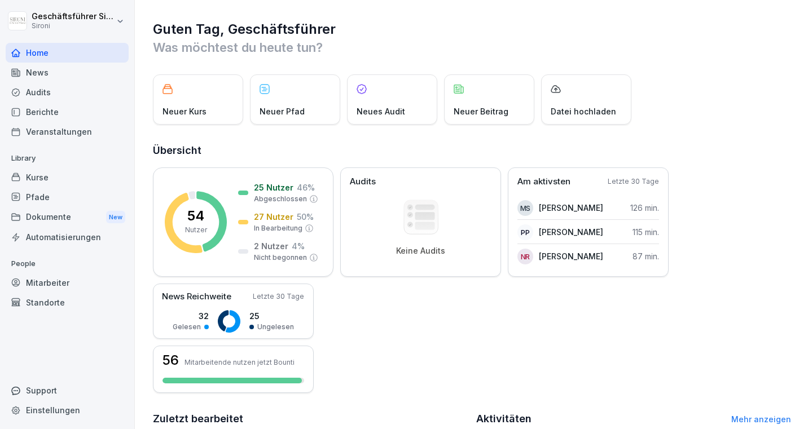 The image size is (808, 429). I want to click on p: Gelesen, so click(187, 327).